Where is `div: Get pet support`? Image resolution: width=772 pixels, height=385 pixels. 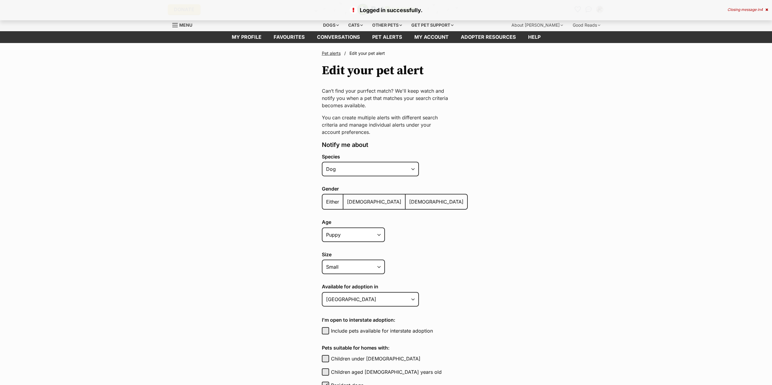 div: Get pet support is located at coordinates (432, 25).